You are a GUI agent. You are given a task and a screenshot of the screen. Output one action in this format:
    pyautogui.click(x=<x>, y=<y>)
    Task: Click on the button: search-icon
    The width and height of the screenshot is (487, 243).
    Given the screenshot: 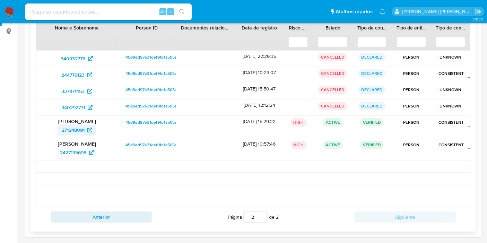 What is the action you would take?
    pyautogui.click(x=182, y=12)
    